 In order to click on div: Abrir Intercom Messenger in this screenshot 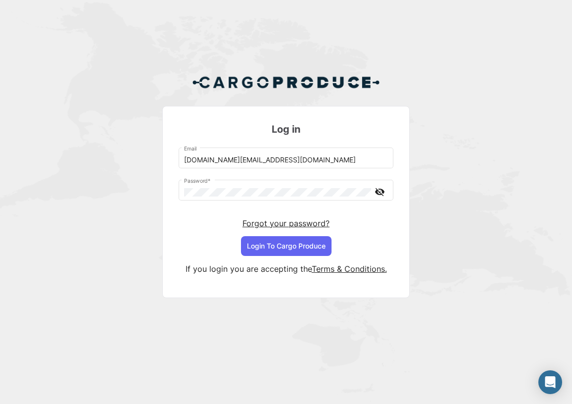, I will do `click(550, 382)`.